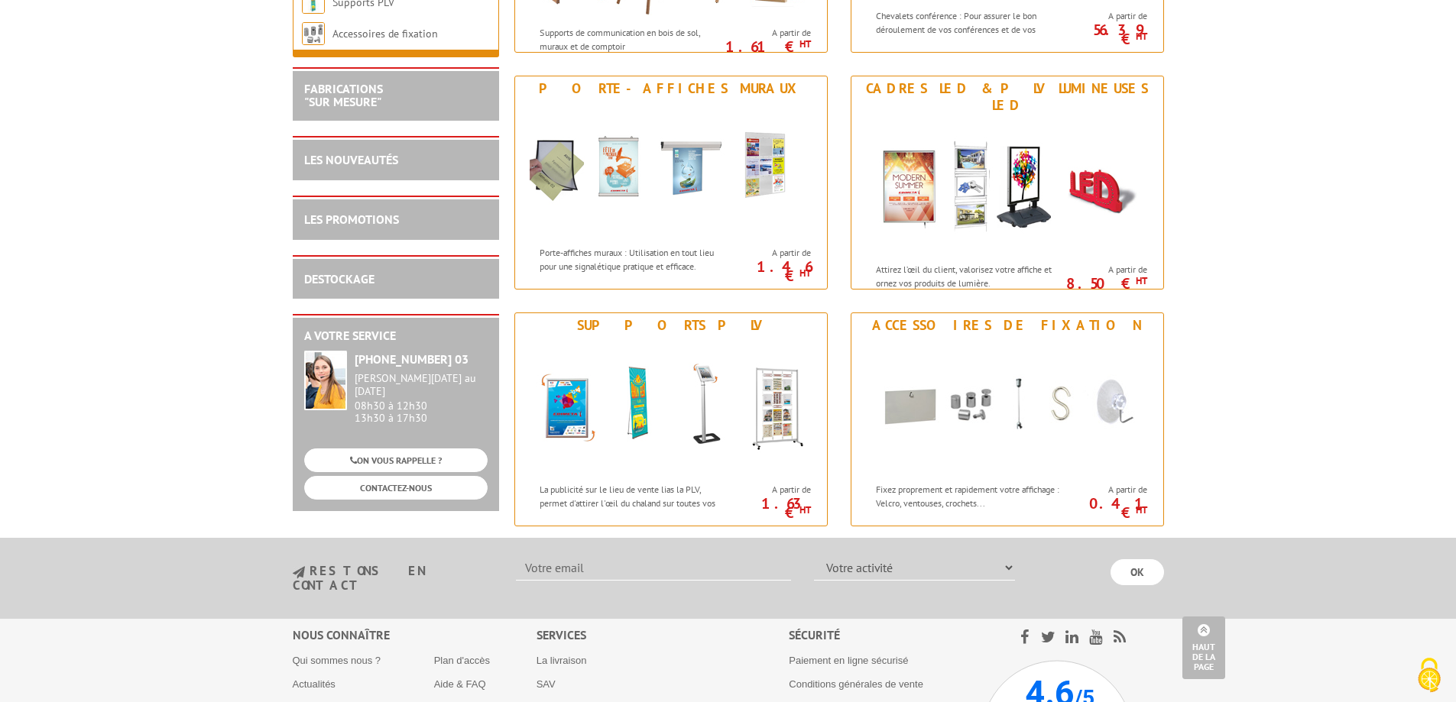  I want to click on a: Plan d'accès, so click(462, 660).